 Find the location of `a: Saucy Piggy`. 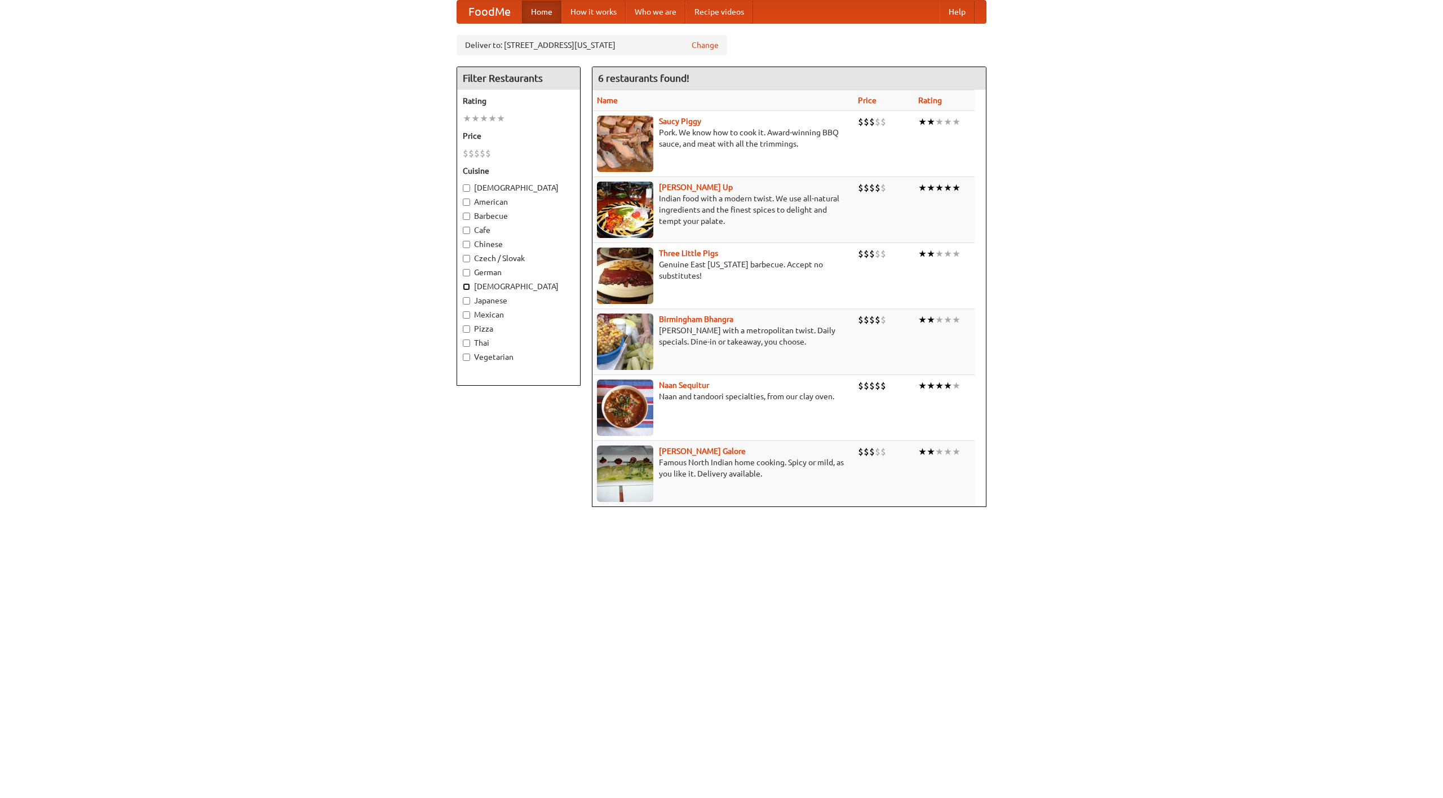

a: Saucy Piggy is located at coordinates (680, 121).